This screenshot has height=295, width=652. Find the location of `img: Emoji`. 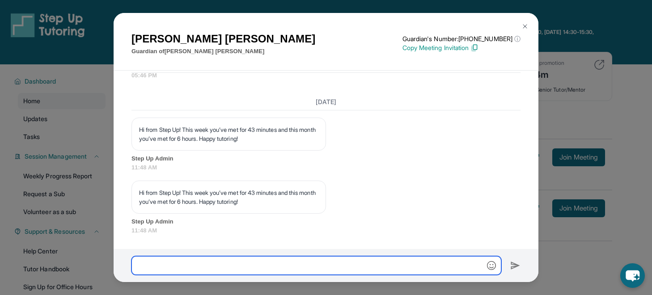

img: Emoji is located at coordinates (491, 266).